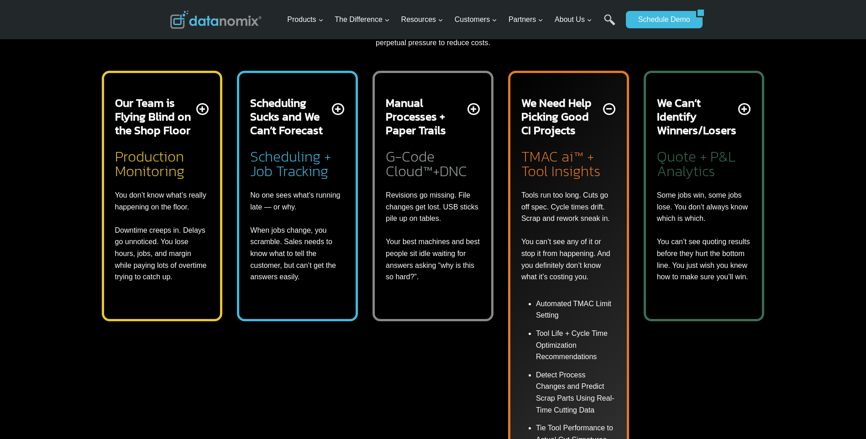  I want to click on h2: Production Monitoring, so click(162, 162).